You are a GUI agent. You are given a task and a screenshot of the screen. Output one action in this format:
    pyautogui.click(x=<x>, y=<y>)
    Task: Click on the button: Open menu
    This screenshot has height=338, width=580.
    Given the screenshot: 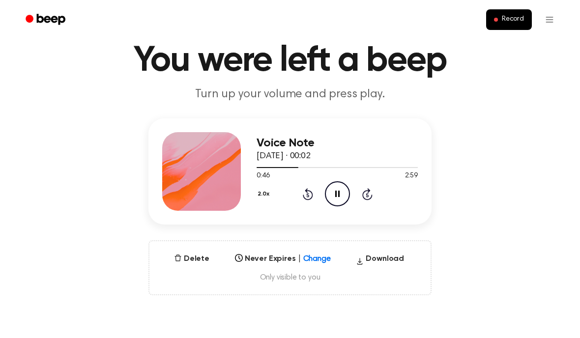 What is the action you would take?
    pyautogui.click(x=549, y=20)
    